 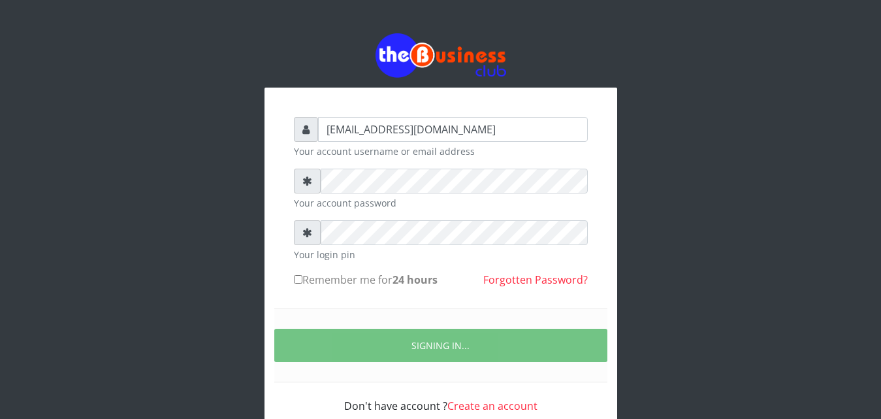 I want to click on a: Create an account, so click(x=493, y=406).